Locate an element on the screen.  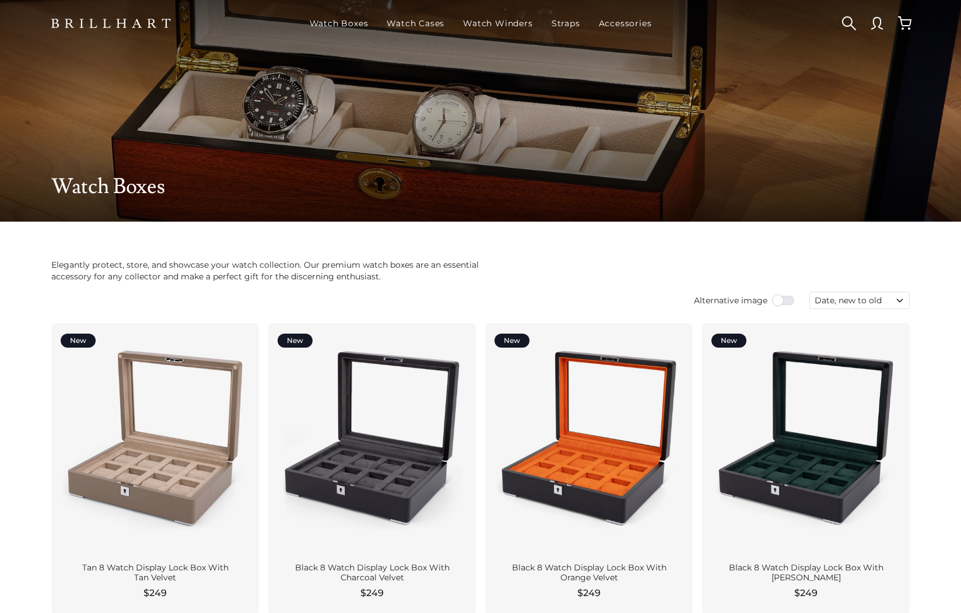
a: Straps is located at coordinates (565, 23).